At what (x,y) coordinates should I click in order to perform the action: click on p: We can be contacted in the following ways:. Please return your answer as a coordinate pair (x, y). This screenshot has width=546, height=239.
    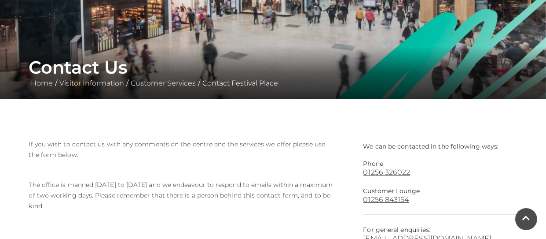
    Looking at the image, I should click on (441, 144).